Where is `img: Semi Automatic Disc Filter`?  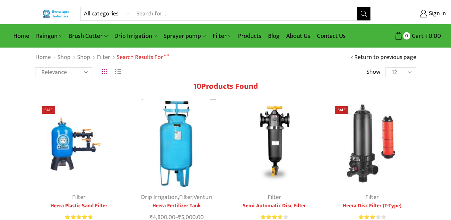
img: Semi Automatic Disc Filter is located at coordinates (274, 143).